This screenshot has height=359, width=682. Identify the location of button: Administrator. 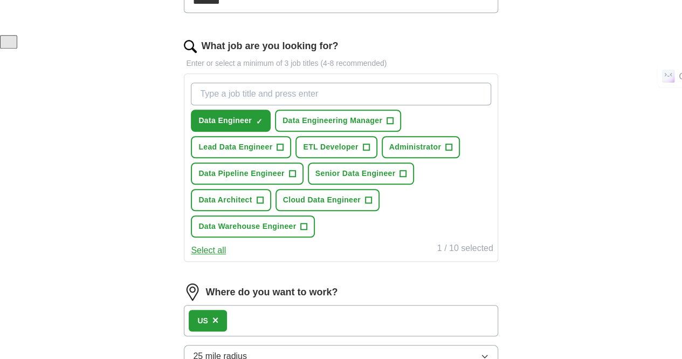
(421, 147).